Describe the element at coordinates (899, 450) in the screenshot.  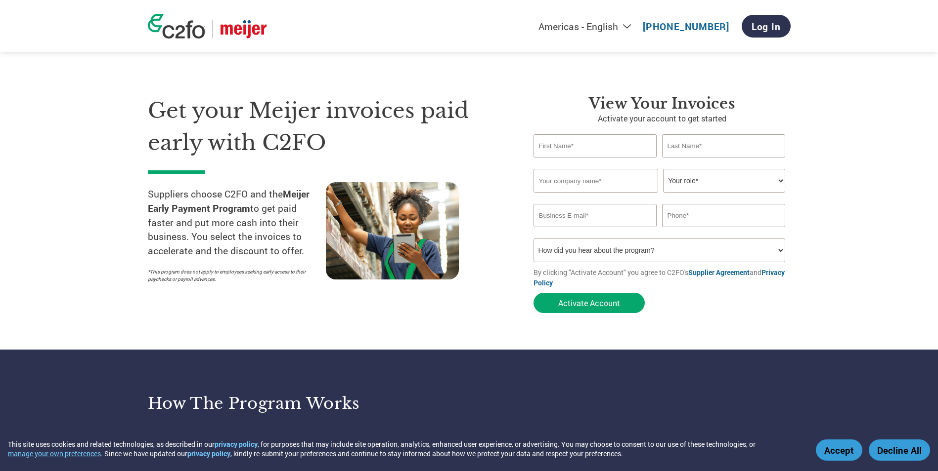
I see `button: Decline All` at that location.